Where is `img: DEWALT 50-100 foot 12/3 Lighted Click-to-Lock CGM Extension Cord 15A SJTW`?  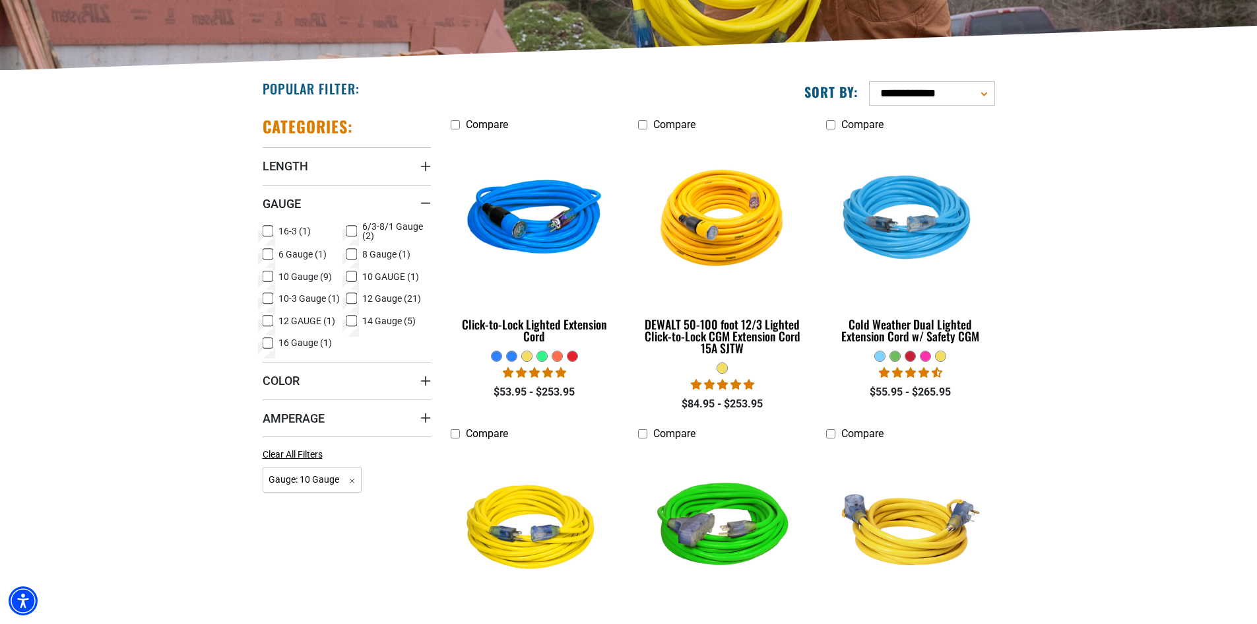 img: DEWALT 50-100 foot 12/3 Lighted Click-to-Lock CGM Extension Cord 15A SJTW is located at coordinates (723, 220).